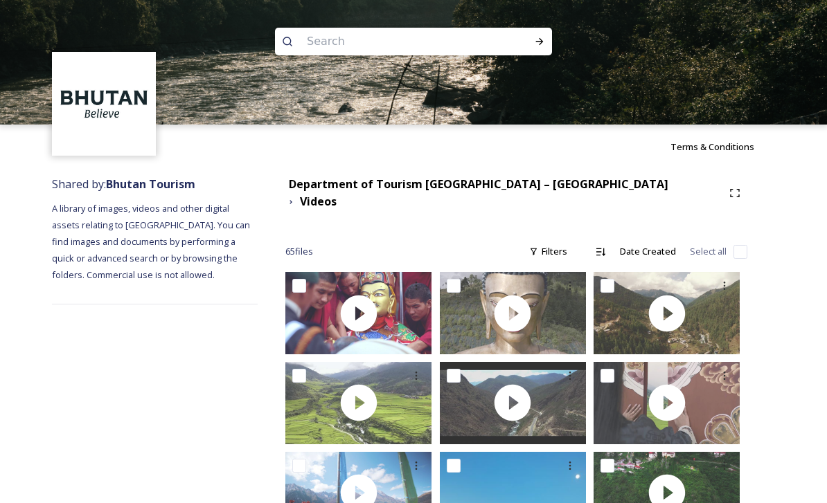  Describe the element at coordinates (318, 201) in the screenshot. I see `strong: Videos` at that location.